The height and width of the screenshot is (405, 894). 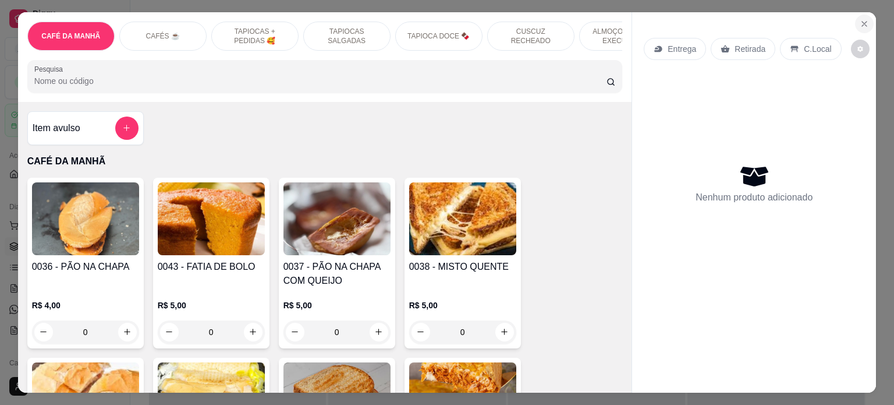 What do you see at coordinates (750, 49) in the screenshot?
I see `p: Retirada` at bounding box center [750, 49].